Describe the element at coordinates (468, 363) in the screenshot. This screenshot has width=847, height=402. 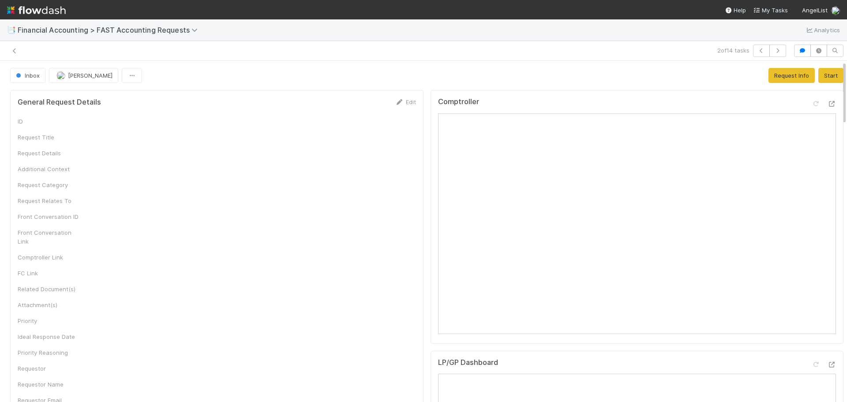
I see `h5: LP/GP Dashboard` at that location.